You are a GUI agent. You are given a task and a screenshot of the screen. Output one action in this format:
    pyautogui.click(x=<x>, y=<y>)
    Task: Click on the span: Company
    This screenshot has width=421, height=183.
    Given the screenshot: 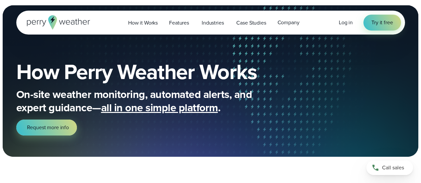 What is the action you would take?
    pyautogui.click(x=288, y=23)
    